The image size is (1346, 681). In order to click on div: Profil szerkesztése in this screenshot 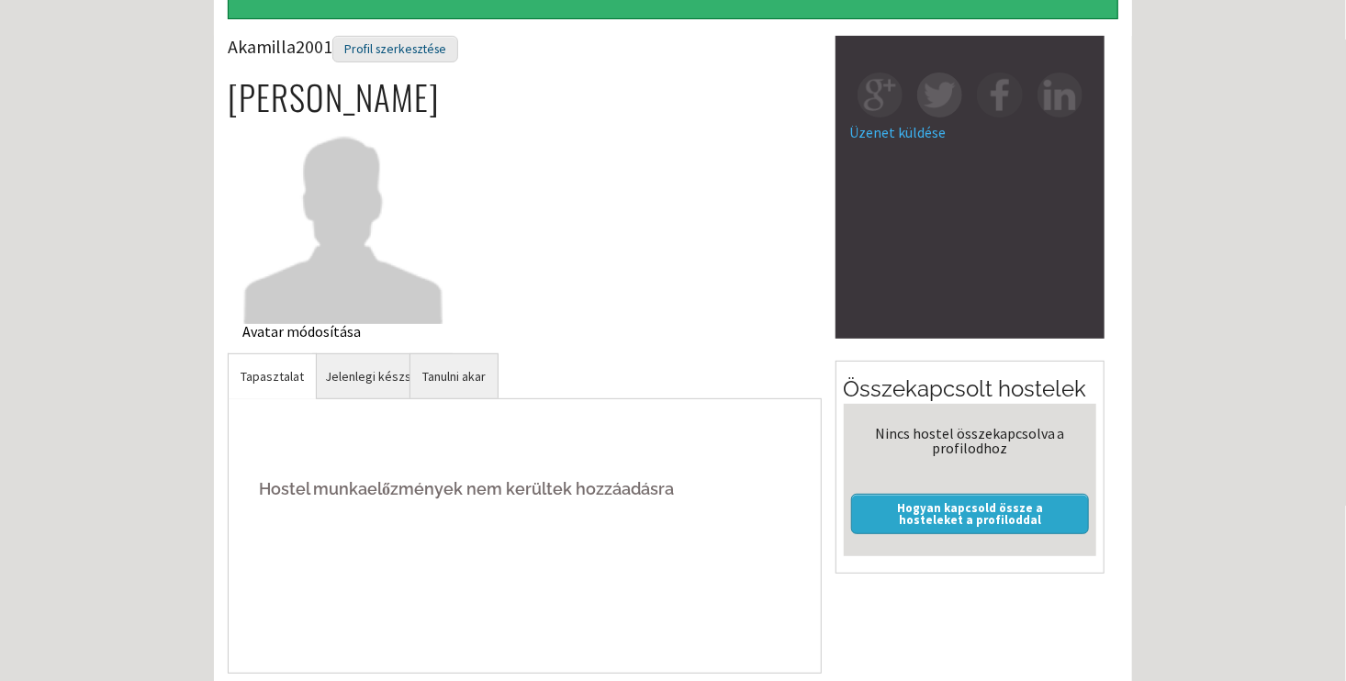, I will do `click(395, 49)`.